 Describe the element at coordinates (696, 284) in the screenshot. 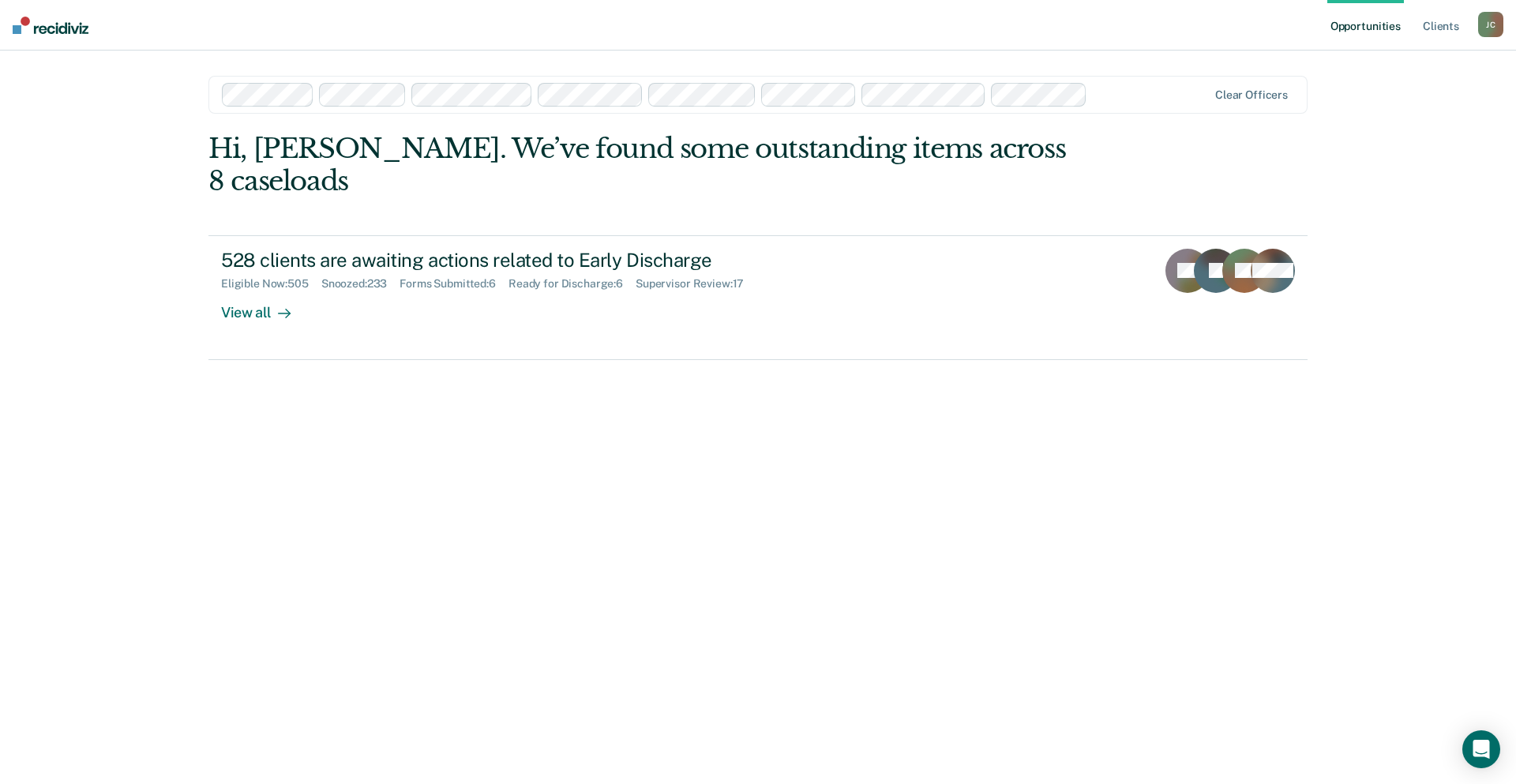

I see `div: Supervisor Review : 17` at that location.